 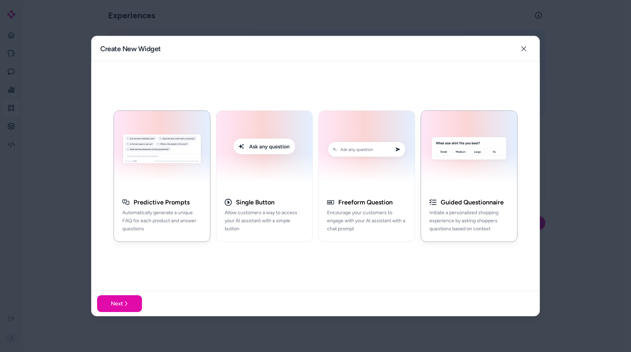 What do you see at coordinates (264, 176) in the screenshot?
I see `button: Single Button Embed ExampleSingle ButtonAllow customers a way to access your AI assistant with a ...` at bounding box center [264, 176].